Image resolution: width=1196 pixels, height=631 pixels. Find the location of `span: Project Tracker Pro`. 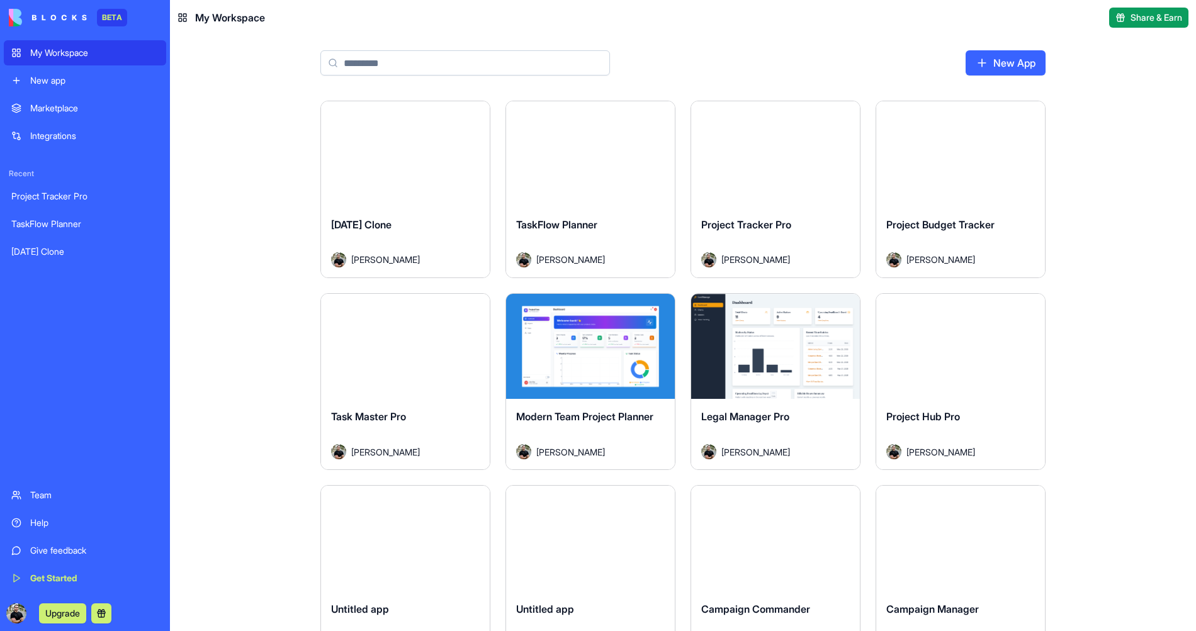

span: Project Tracker Pro is located at coordinates (746, 225).